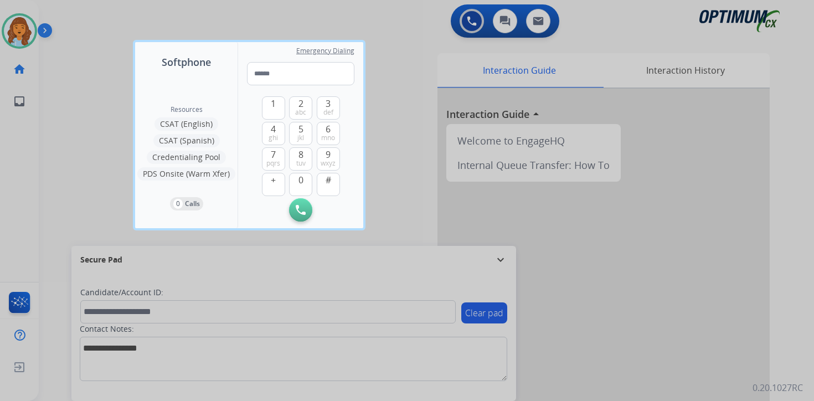 Image resolution: width=814 pixels, height=401 pixels. What do you see at coordinates (301, 112) in the screenshot?
I see `span: abc` at bounding box center [301, 112].